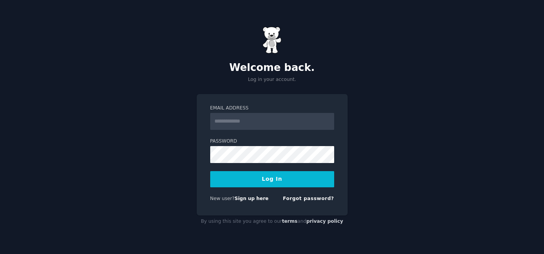  I want to click on a: privacy policy, so click(325, 221).